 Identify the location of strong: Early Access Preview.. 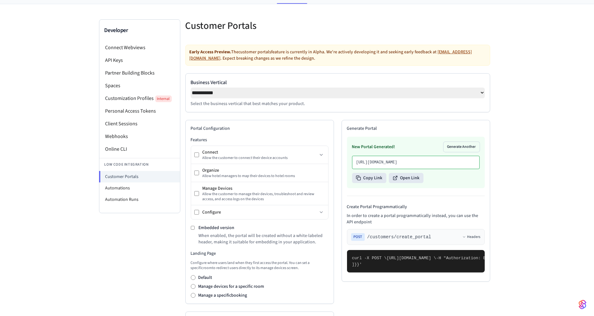
(211, 52).